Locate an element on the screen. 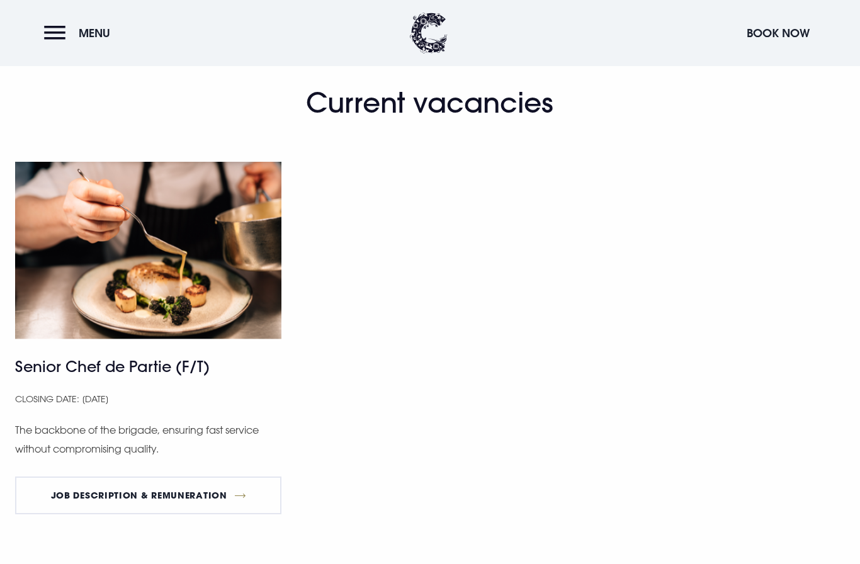 This screenshot has height=564, width=860. a: Job Description & Remuneration is located at coordinates (148, 496).